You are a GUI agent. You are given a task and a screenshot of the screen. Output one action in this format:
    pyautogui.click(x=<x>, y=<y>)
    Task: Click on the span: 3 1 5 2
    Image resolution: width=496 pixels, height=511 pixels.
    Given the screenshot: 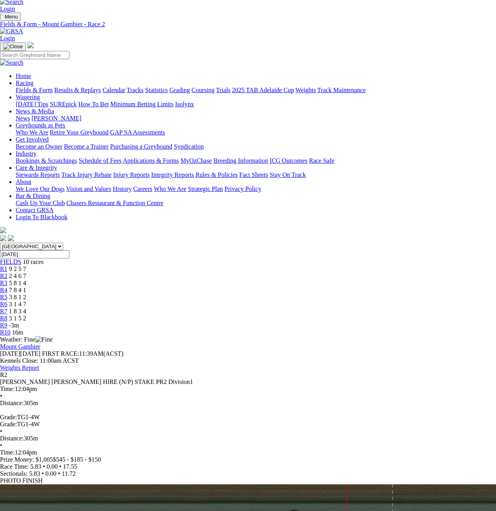 What is the action you would take?
    pyautogui.click(x=18, y=318)
    